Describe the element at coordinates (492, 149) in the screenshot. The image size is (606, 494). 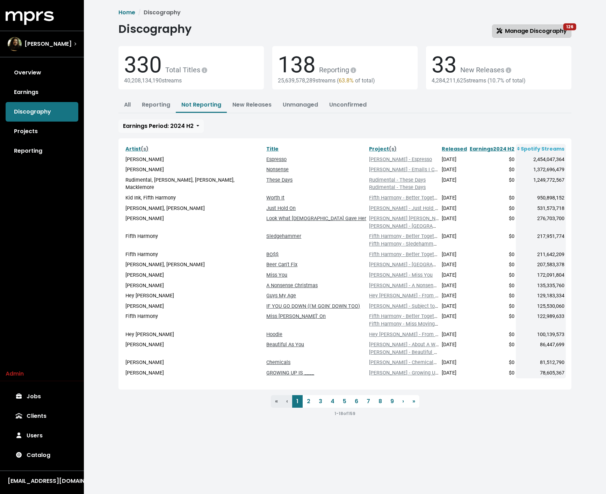
I see `a: Earnings2024 H2` at that location.